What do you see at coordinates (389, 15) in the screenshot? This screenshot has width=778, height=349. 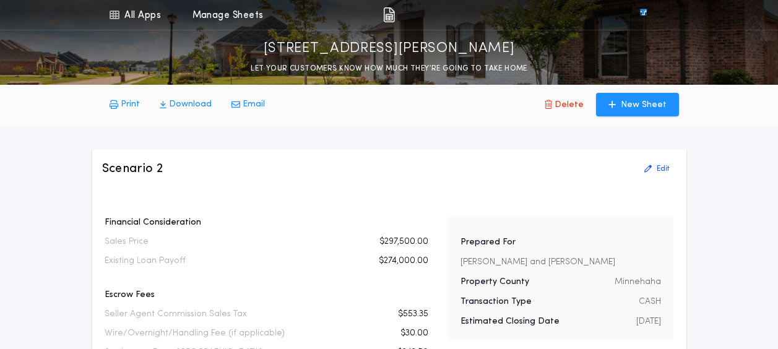 I see `img: img` at bounding box center [389, 15].